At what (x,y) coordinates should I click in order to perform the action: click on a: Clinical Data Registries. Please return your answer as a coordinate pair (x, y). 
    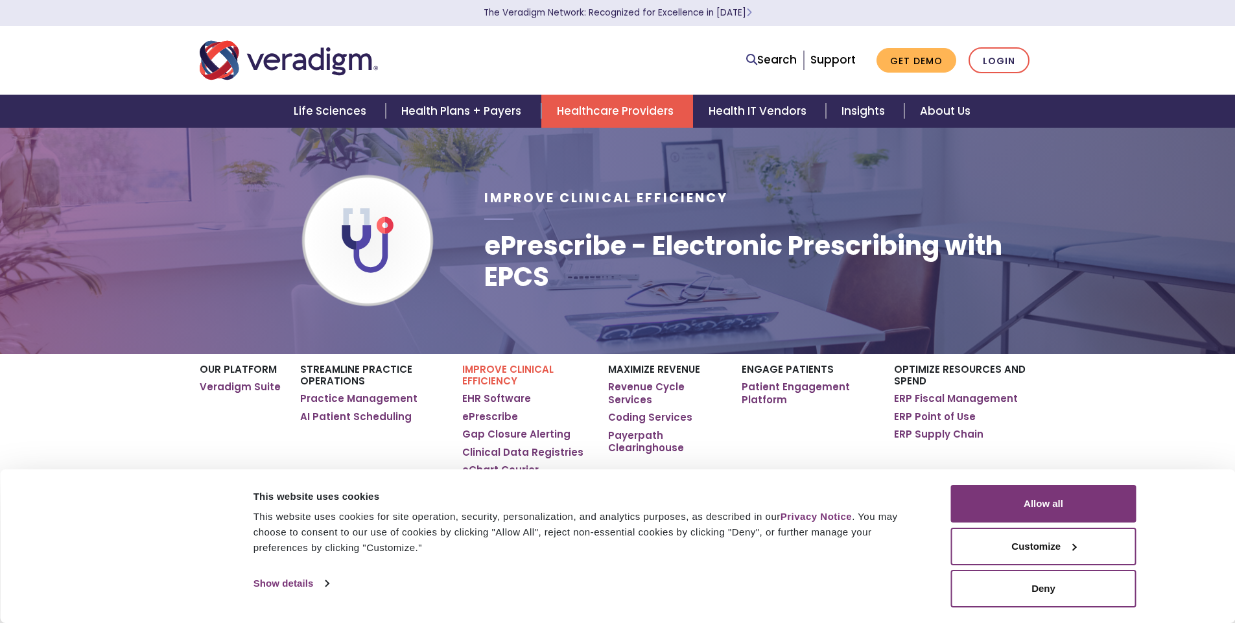
    Looking at the image, I should click on (522, 452).